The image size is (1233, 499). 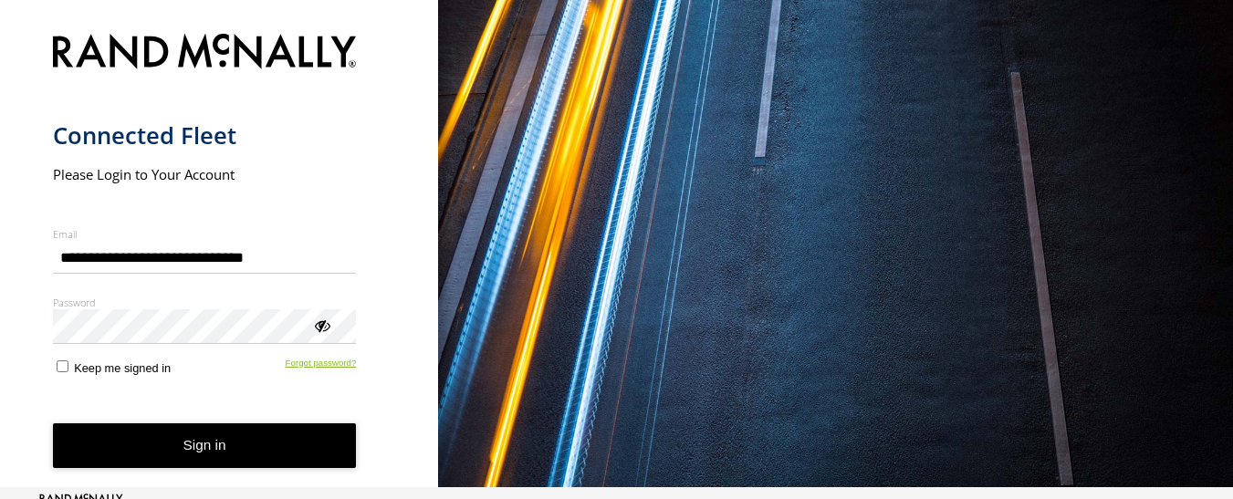 I want to click on h2: Please Login to Your Account, so click(x=204, y=174).